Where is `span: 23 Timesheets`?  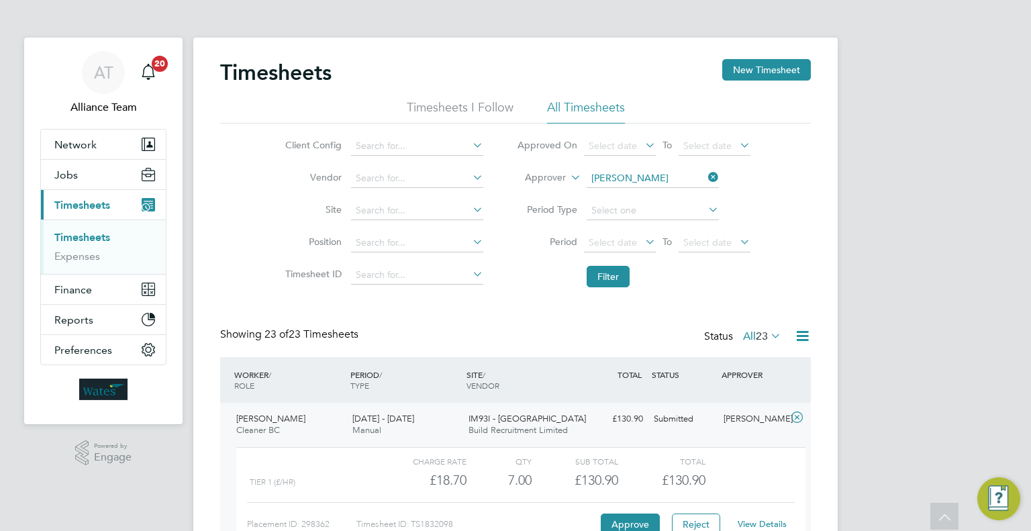 span: 23 Timesheets is located at coordinates (311, 334).